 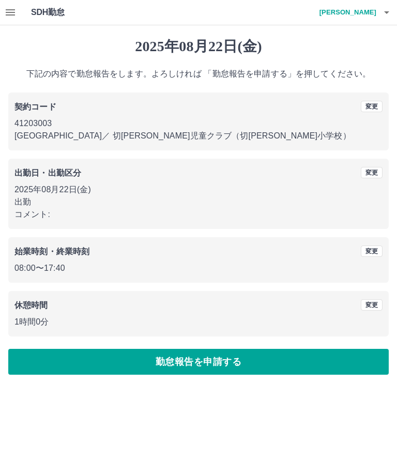 What do you see at coordinates (35, 106) in the screenshot?
I see `b: 契約コード` at bounding box center [35, 106].